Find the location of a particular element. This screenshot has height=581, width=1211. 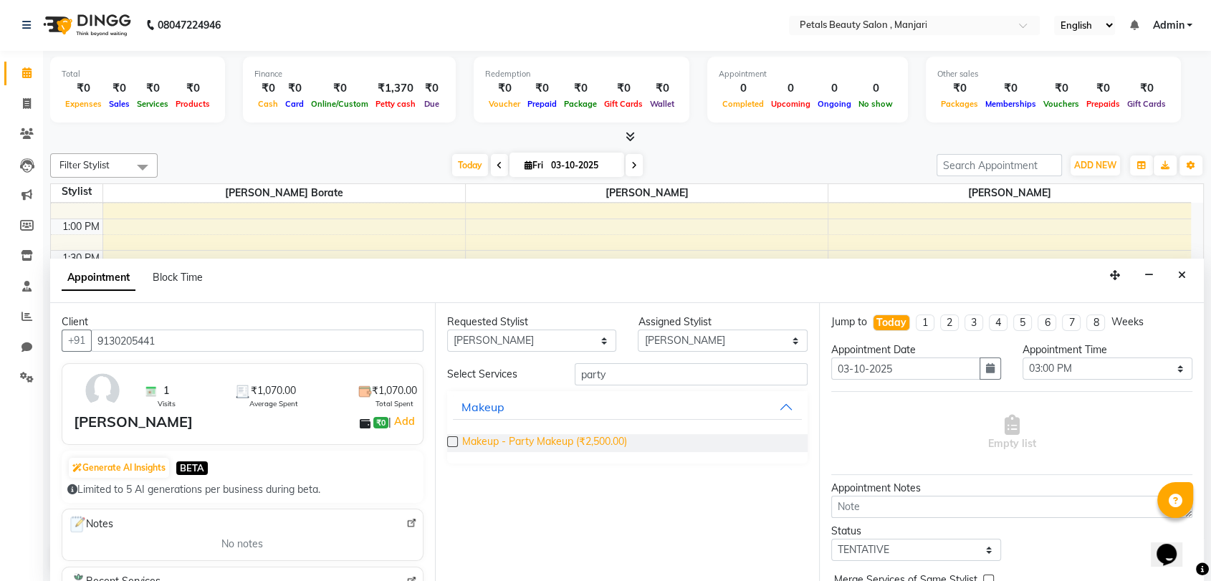

div: Other sales is located at coordinates (1053, 74).